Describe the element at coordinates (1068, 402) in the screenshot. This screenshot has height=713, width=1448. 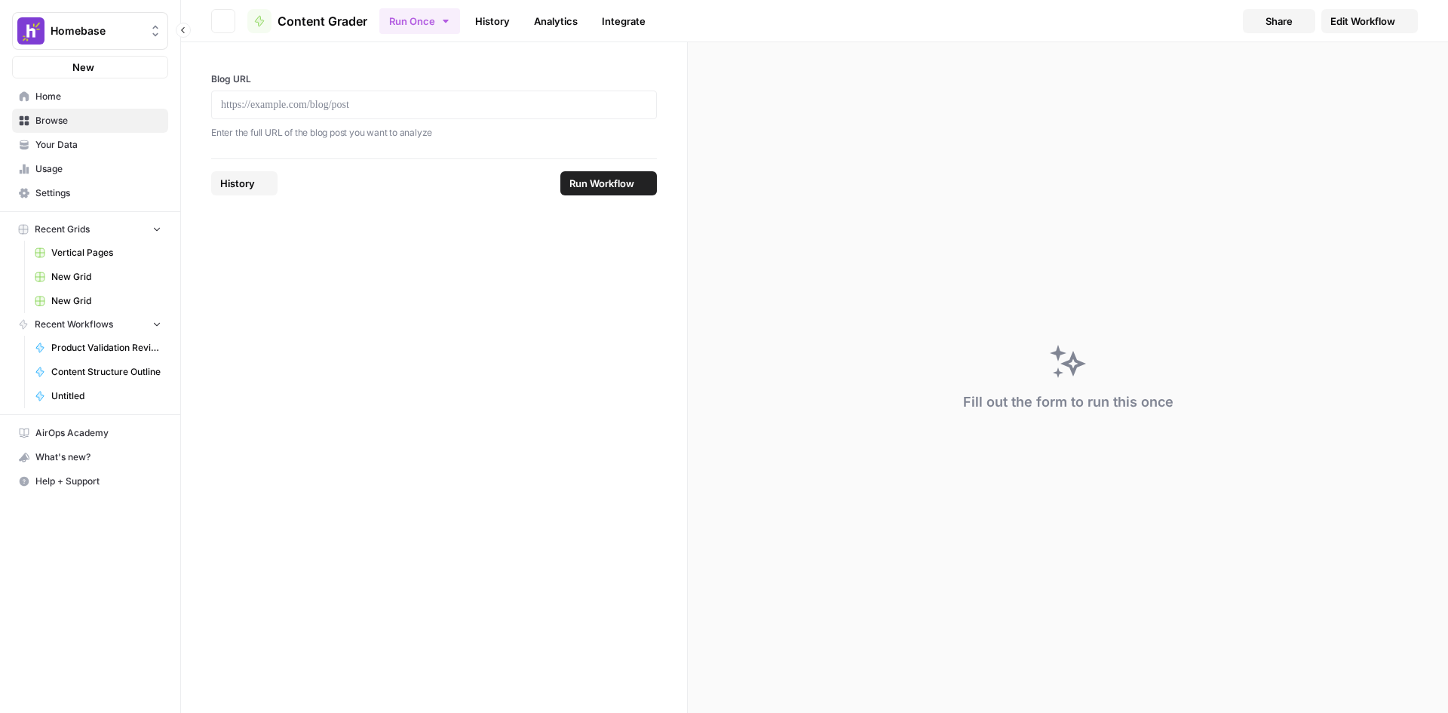
I see `div: Fill out the form to run this once` at that location.